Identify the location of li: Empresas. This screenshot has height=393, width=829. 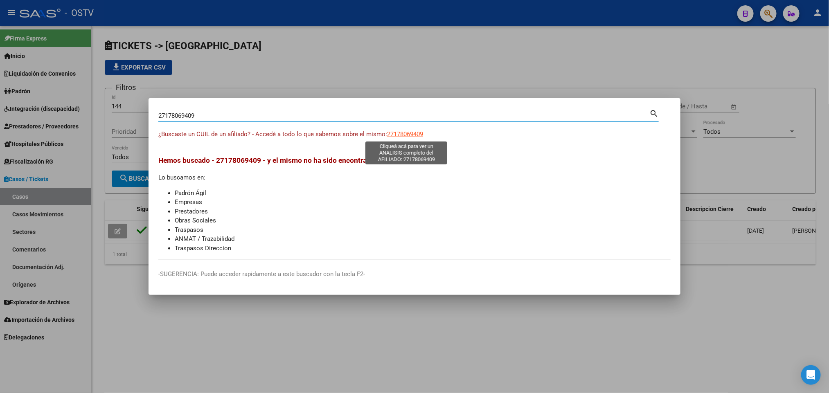
(423, 202).